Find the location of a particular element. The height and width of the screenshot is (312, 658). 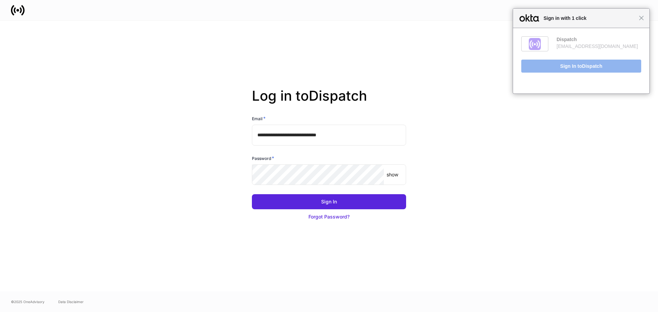

span: © 2025 OneAdvisory is located at coordinates (28, 302).